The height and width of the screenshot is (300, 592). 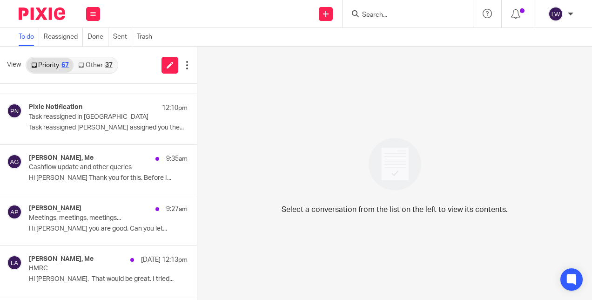 I want to click on p: HMRC, so click(x=92, y=268).